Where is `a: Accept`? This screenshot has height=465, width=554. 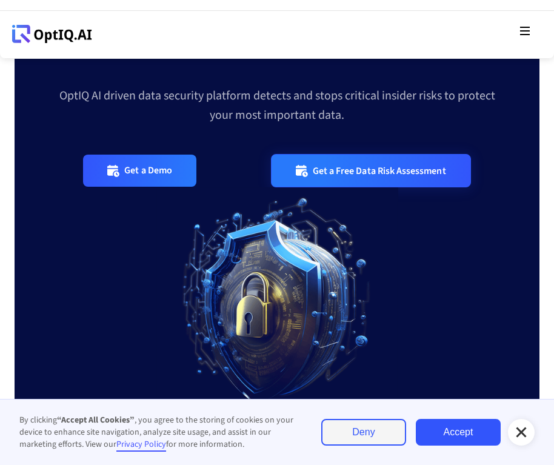 a: Accept is located at coordinates (459, 432).